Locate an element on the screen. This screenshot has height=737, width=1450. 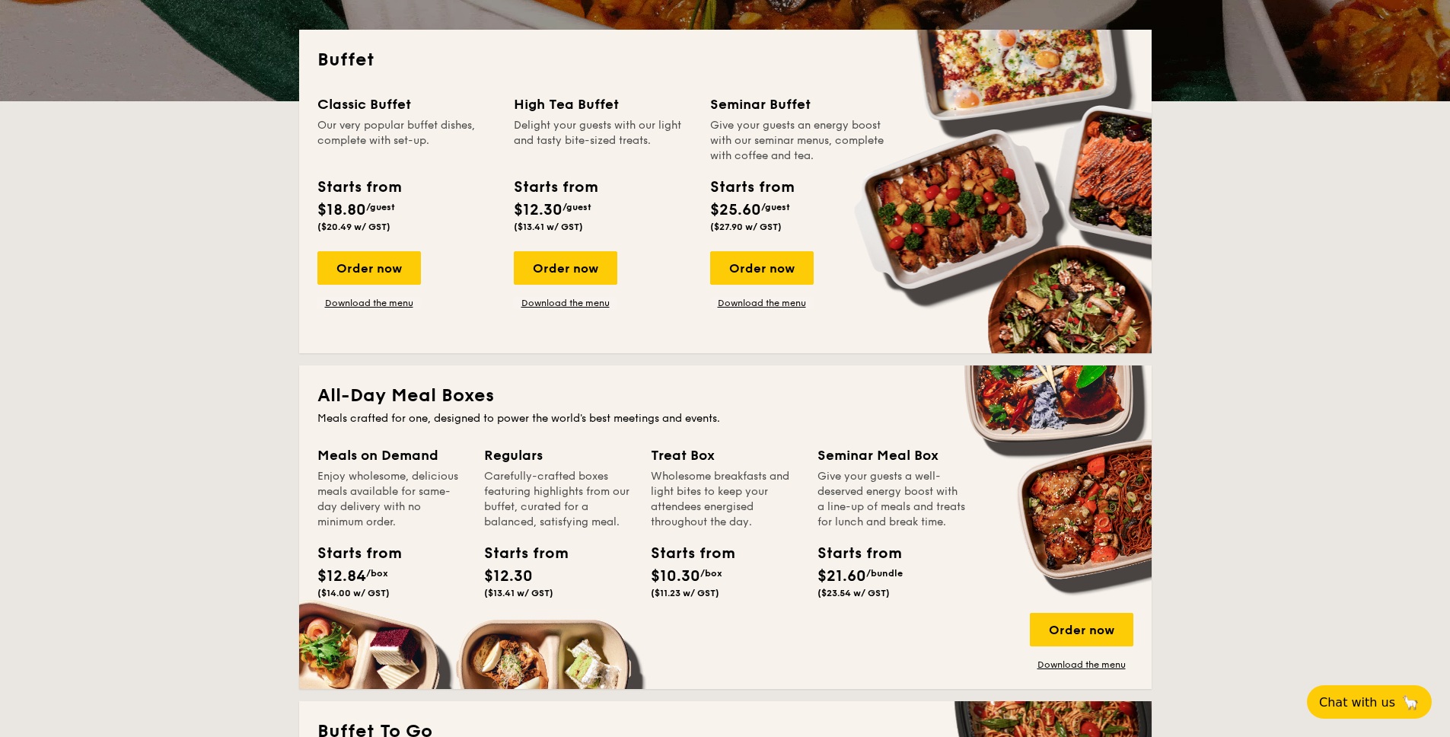
span: $25.60 is located at coordinates (735, 210).